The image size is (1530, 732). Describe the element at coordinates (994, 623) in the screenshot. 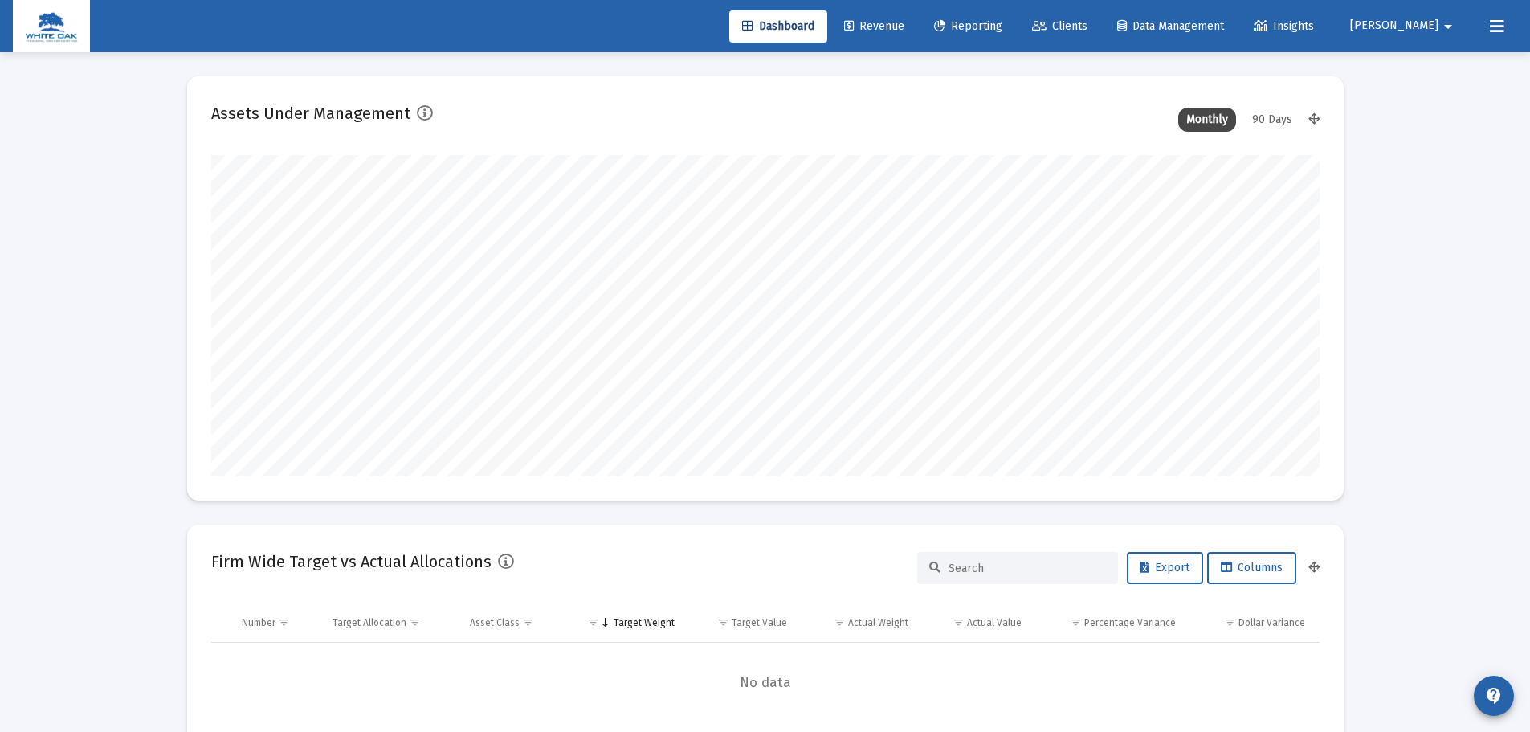

I see `div: Actual Value` at that location.